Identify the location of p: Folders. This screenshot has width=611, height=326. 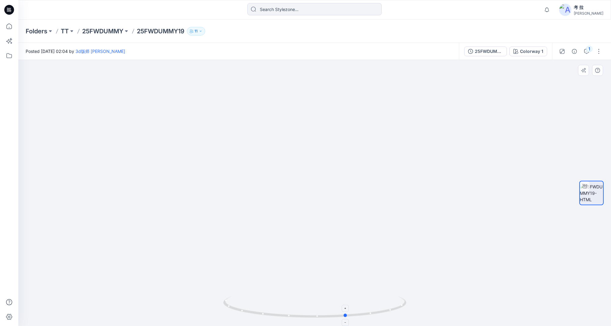
(36, 31).